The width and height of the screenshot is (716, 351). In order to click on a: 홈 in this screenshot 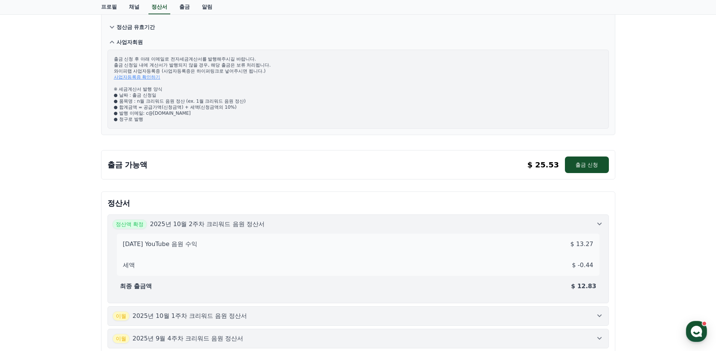, I will do `click(26, 248)`.